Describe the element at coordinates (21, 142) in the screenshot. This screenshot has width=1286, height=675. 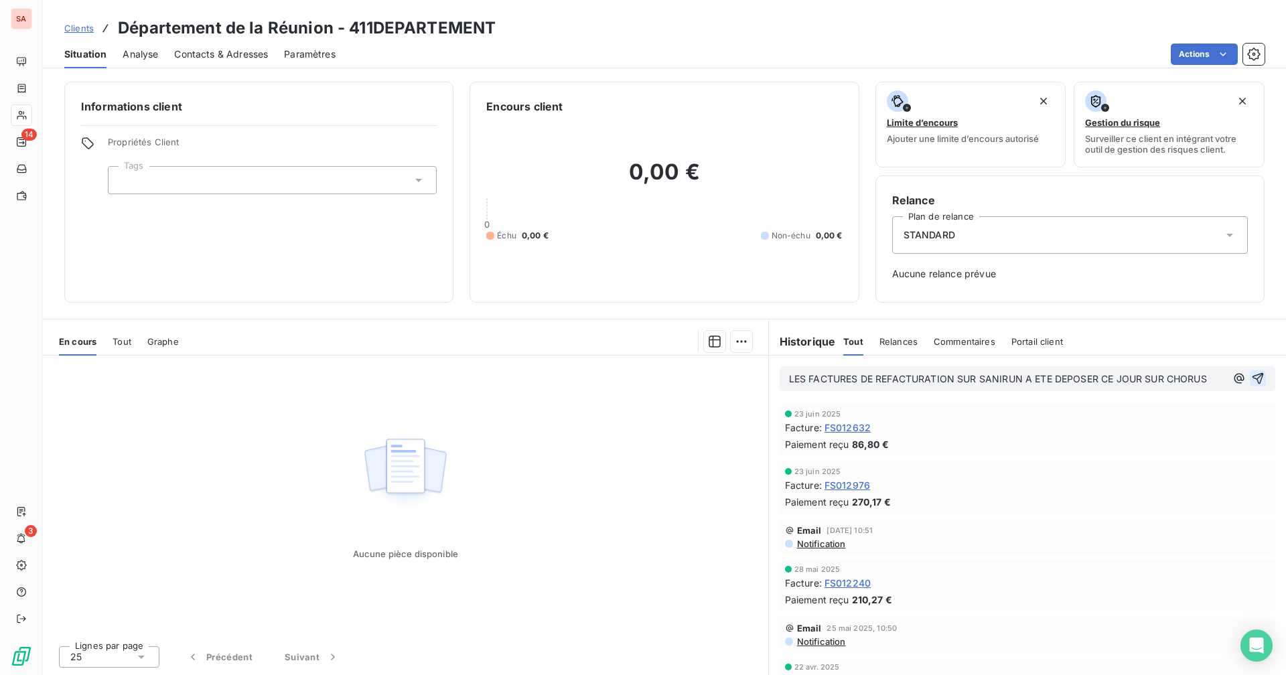
I see `a: 14` at that location.